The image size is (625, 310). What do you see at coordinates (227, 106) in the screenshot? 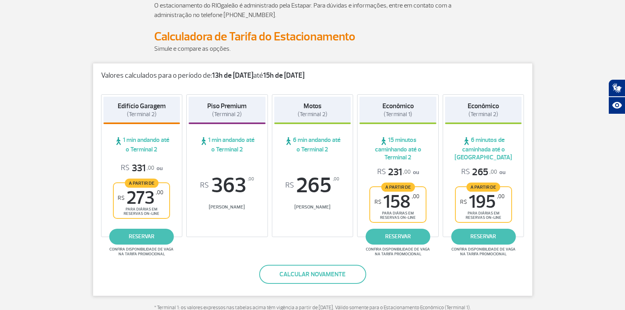
I see `strong: Piso Premium` at bounding box center [227, 106].